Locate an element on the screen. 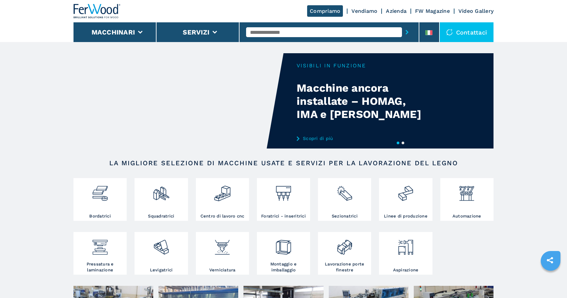 Image resolution: width=567 pixels, height=298 pixels. img: linee_di_produzione_2.png is located at coordinates (406, 191).